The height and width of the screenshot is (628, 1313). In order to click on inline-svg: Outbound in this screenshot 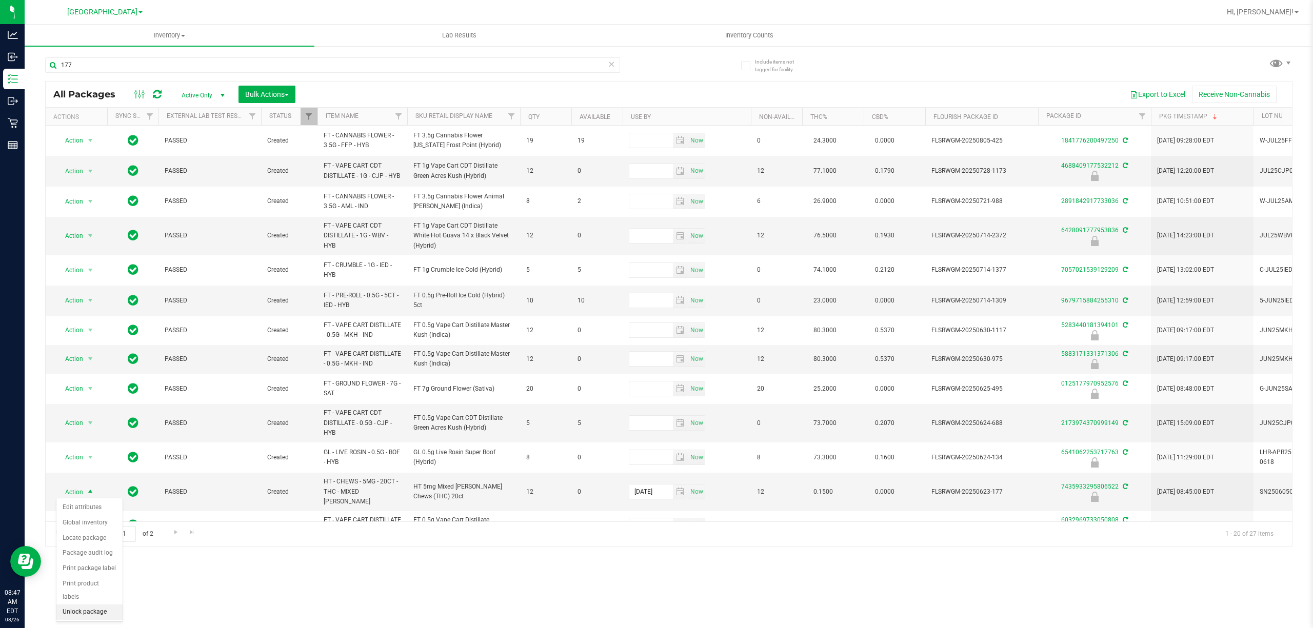, I will do `click(13, 101)`.